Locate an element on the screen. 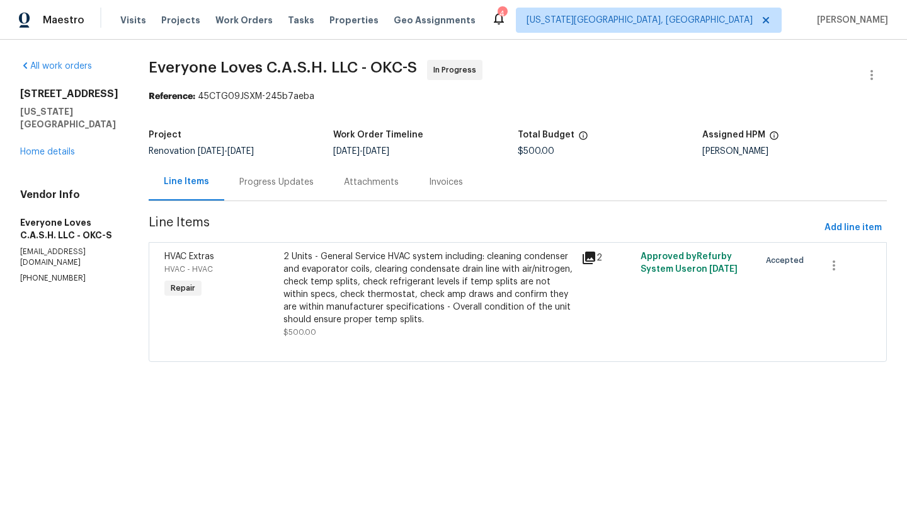  span: Line Items is located at coordinates (484, 227).